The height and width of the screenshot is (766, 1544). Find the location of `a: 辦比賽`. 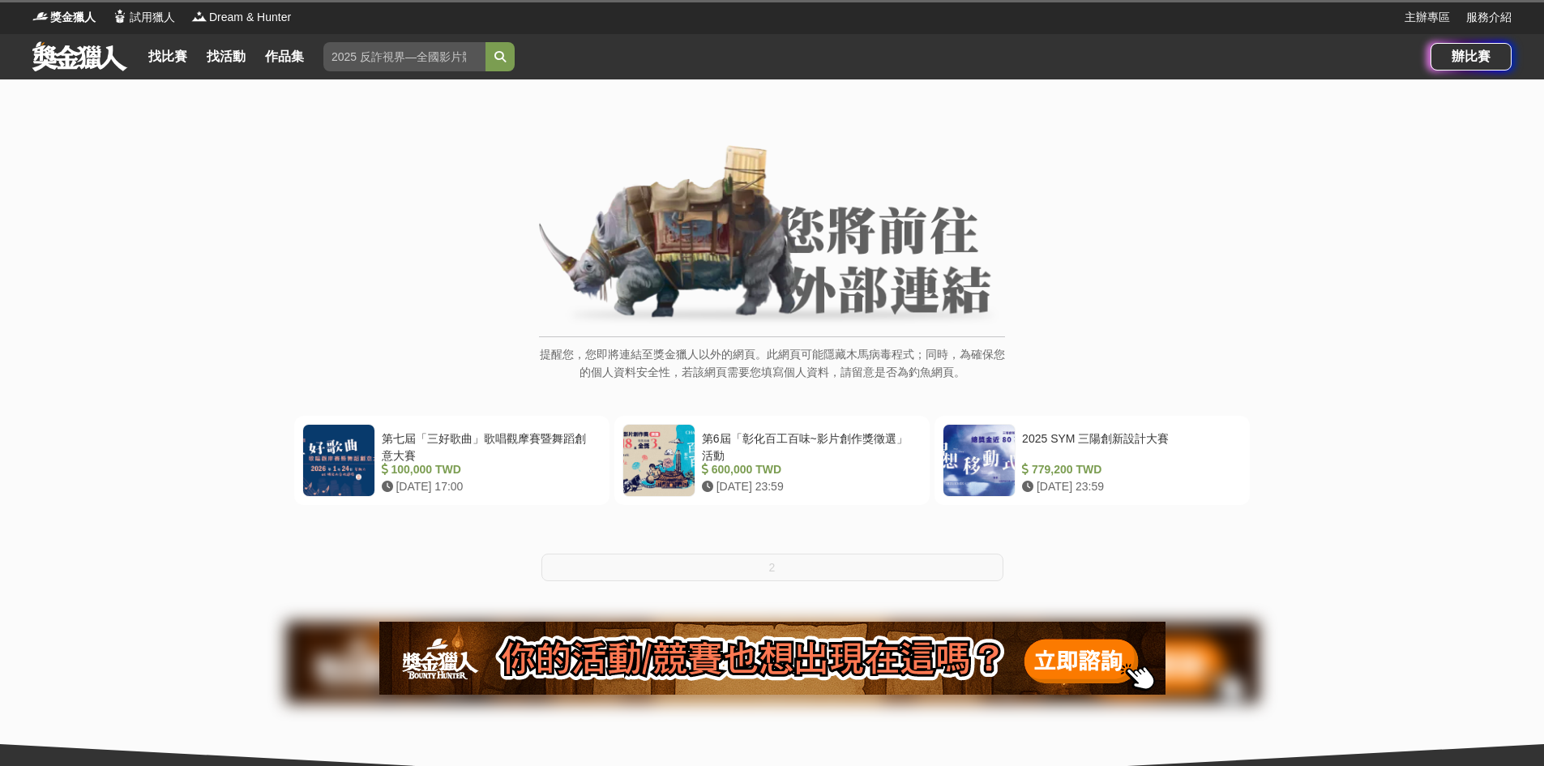

a: 辦比賽 is located at coordinates (1472, 57).